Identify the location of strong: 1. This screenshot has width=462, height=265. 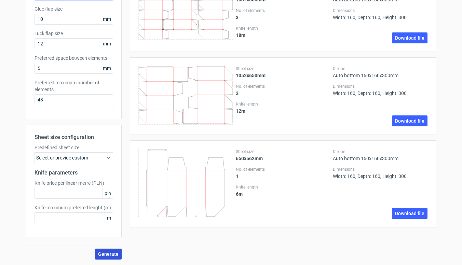
(237, 176).